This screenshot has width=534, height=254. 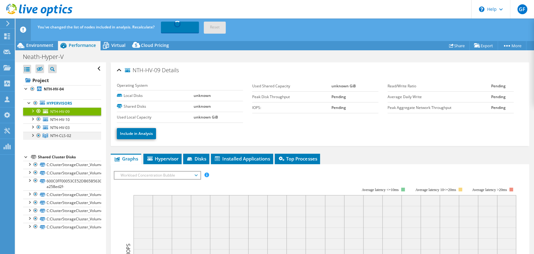 I want to click on a: NTN-HV-03, so click(x=62, y=127).